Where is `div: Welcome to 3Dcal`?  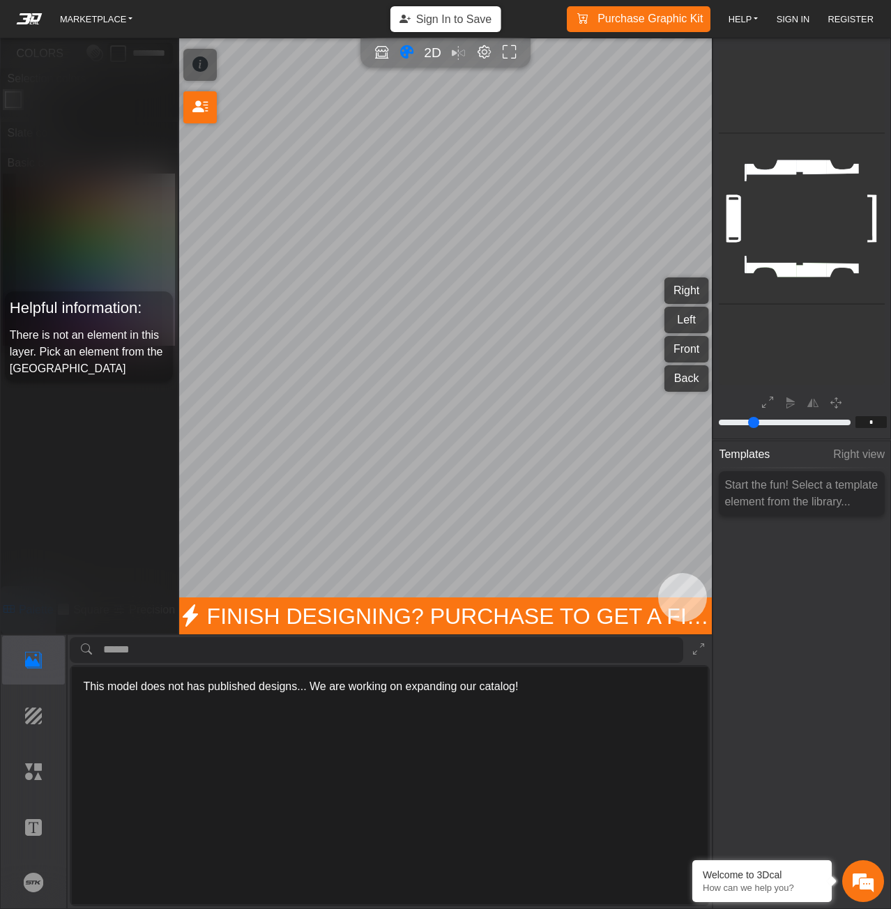 div: Welcome to 3Dcal is located at coordinates (762, 875).